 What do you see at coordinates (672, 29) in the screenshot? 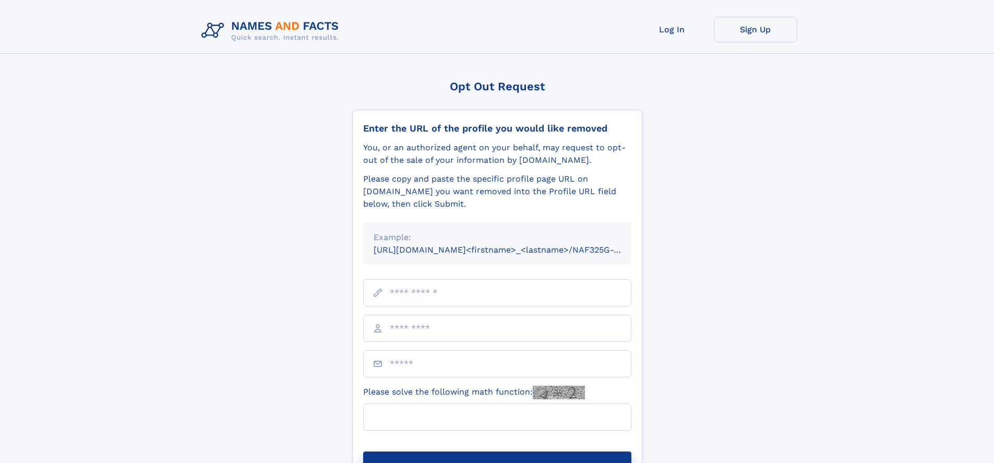
I see `a: Log In` at bounding box center [672, 29].